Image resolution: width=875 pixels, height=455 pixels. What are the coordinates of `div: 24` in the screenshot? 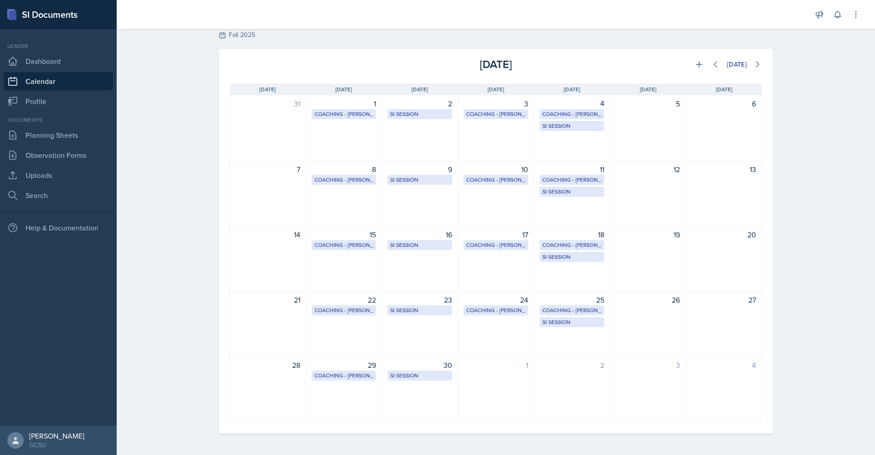 It's located at (496, 300).